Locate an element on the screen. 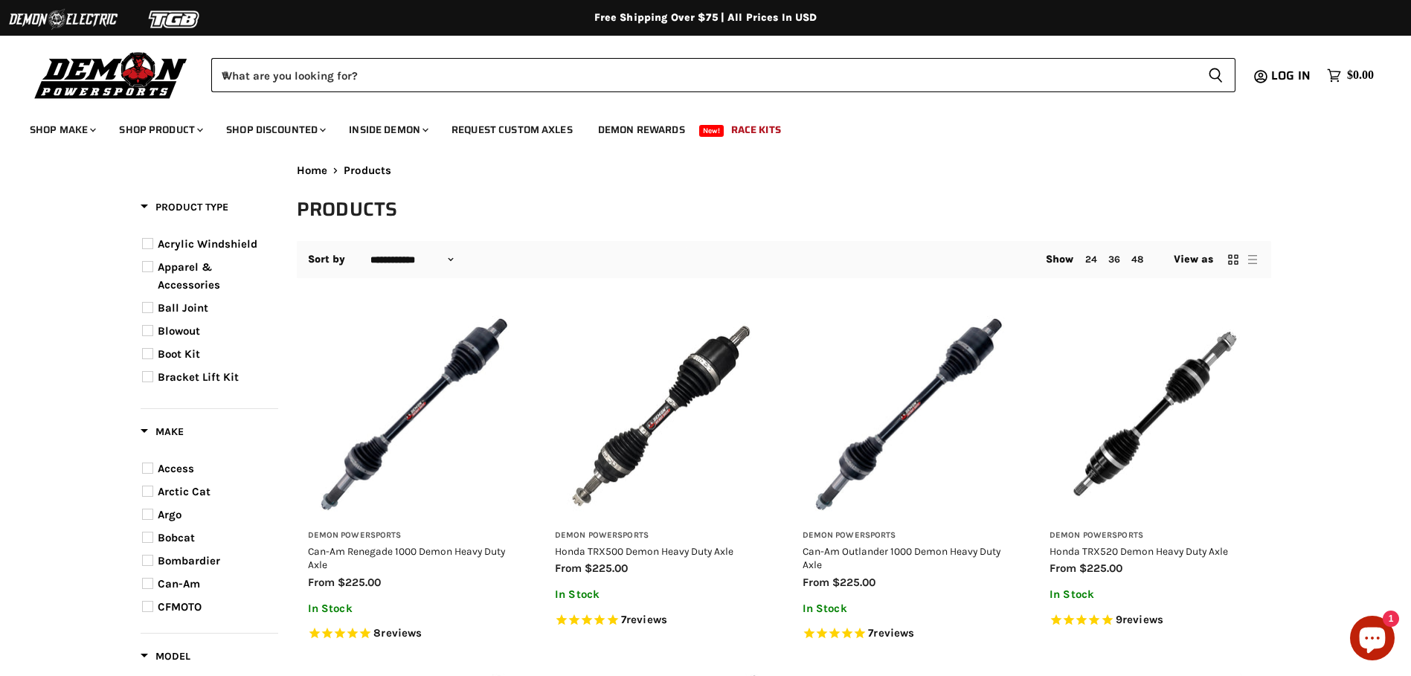 Image resolution: width=1411 pixels, height=676 pixels. span: Product Type is located at coordinates (184, 207).